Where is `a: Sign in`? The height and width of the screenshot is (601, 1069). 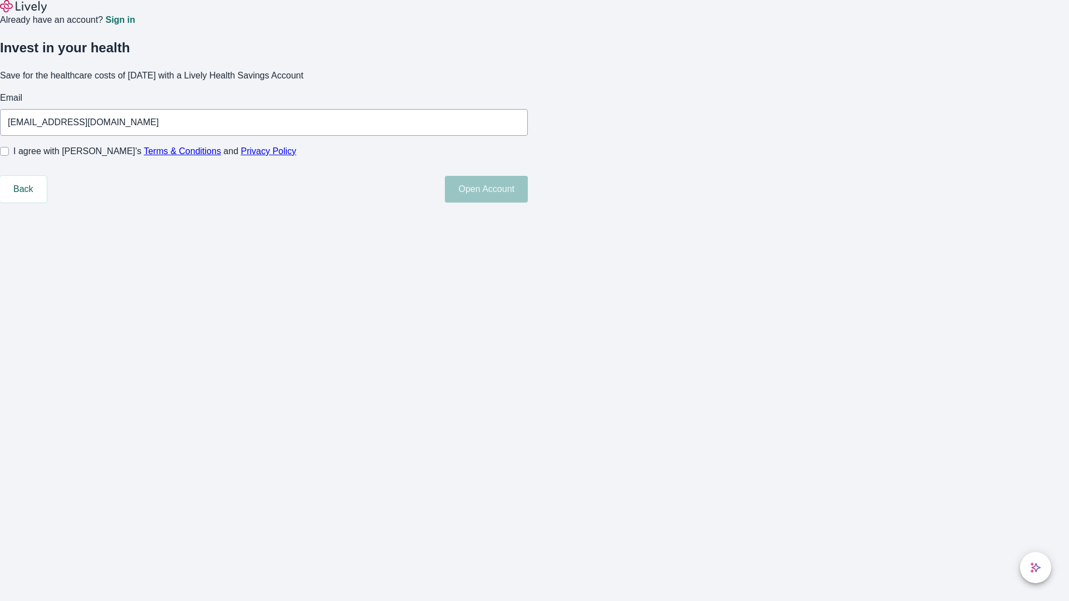 a: Sign in is located at coordinates (120, 20).